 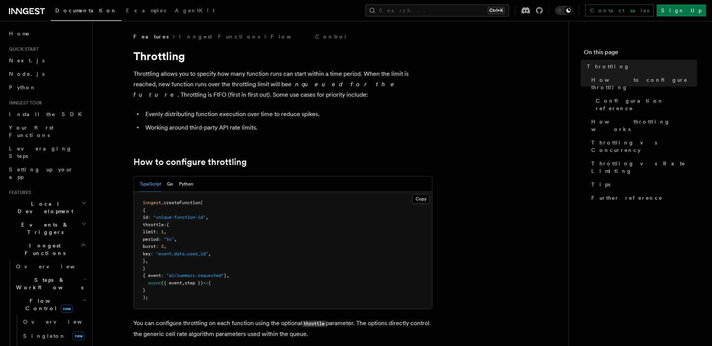 I want to click on button: Toggle dark mode, so click(x=564, y=10).